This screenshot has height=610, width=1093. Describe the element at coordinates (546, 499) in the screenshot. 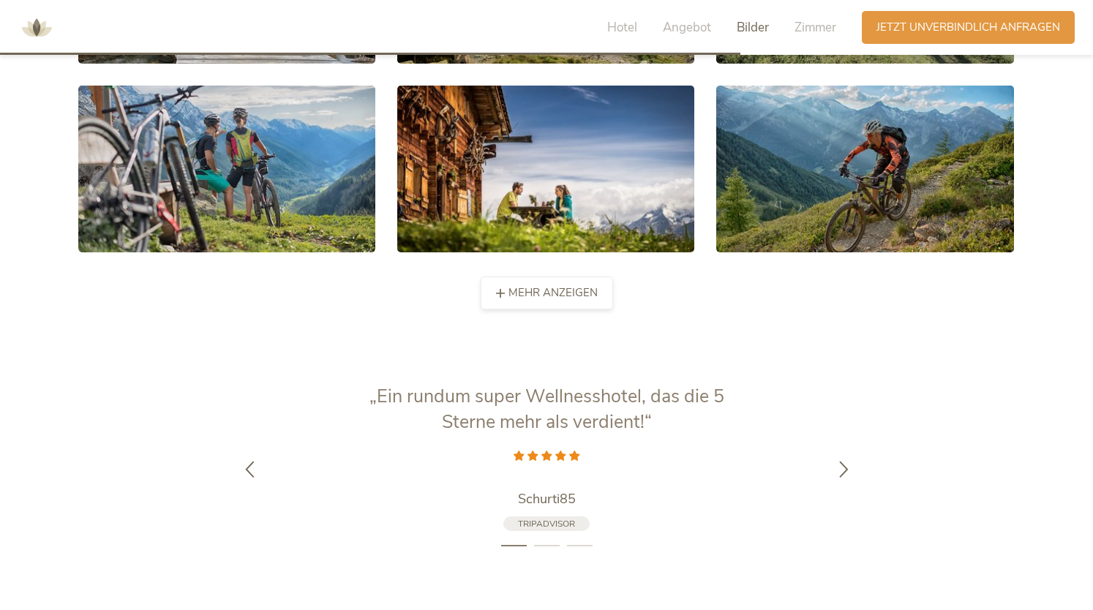

I see `span: Schurti85` at that location.